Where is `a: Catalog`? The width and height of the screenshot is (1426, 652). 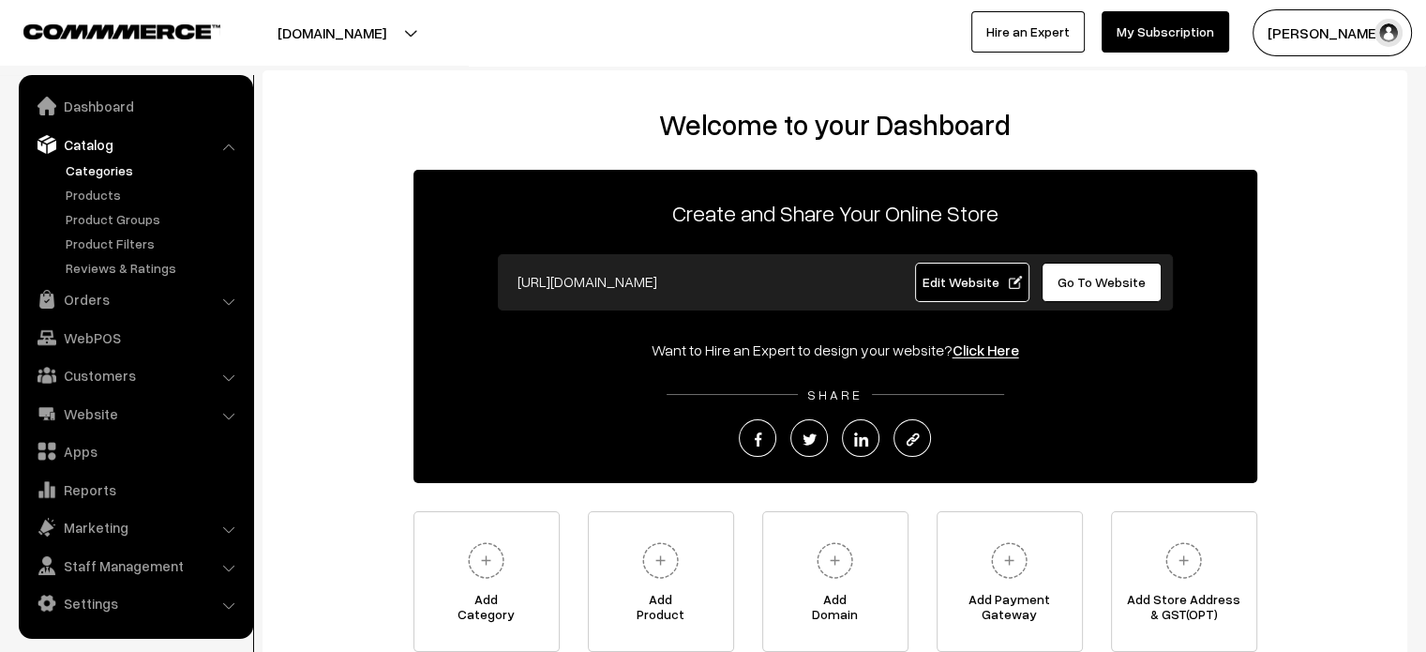
a: Catalog is located at coordinates (135, 144).